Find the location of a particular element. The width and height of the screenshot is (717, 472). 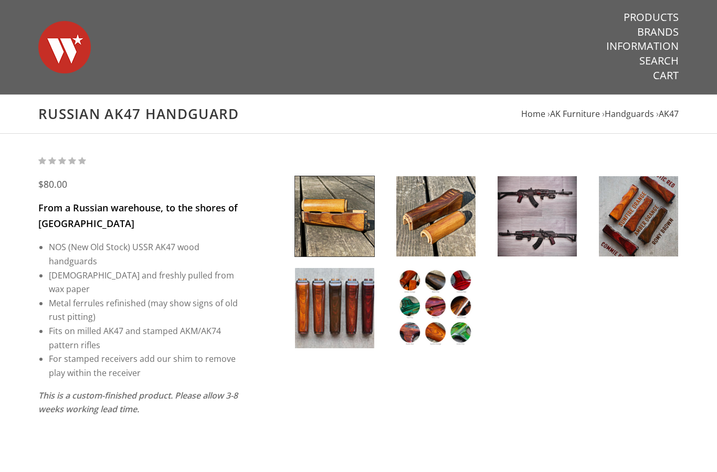

span: Home is located at coordinates (533, 114).